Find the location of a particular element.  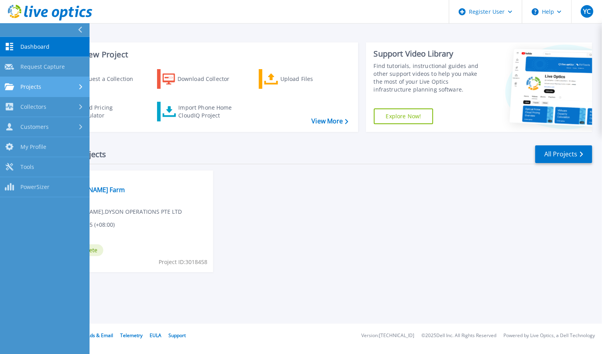

span: My Profile is located at coordinates (33, 147).